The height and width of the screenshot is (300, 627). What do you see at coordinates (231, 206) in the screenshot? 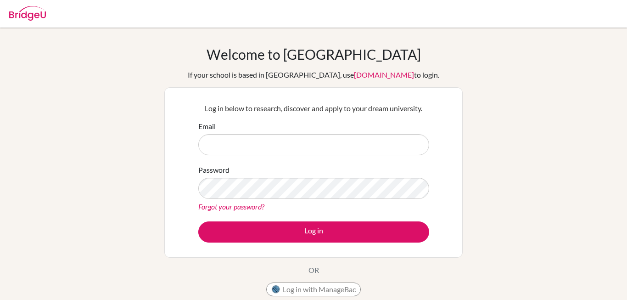
I see `a: Forgot your password?` at bounding box center [231, 206].